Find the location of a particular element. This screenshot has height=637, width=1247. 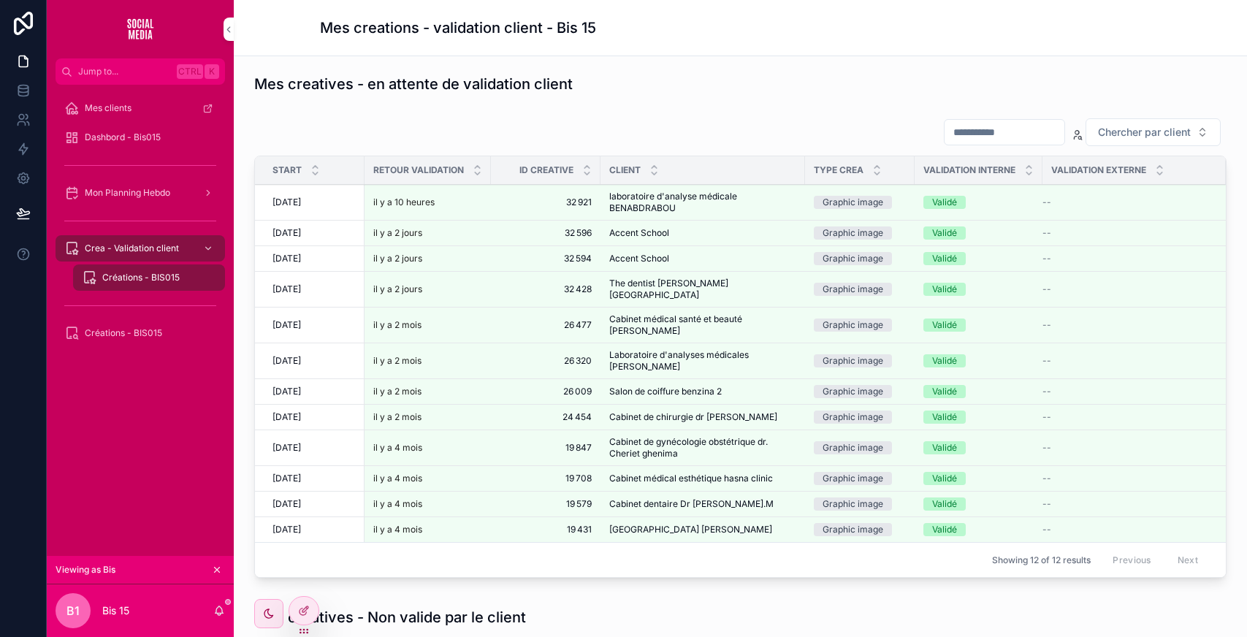

span: 26 477 is located at coordinates (545, 325).